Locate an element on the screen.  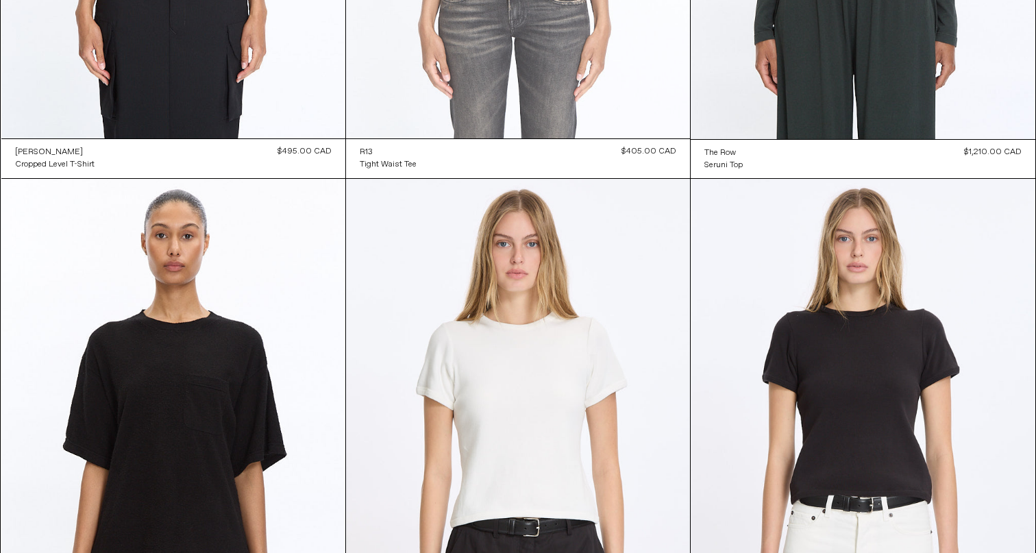
div: R13 is located at coordinates (366, 152).